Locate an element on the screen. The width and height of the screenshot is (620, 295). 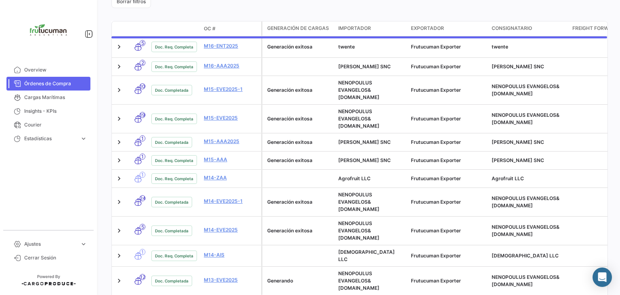
span: 10 is located at coordinates (142, 86).